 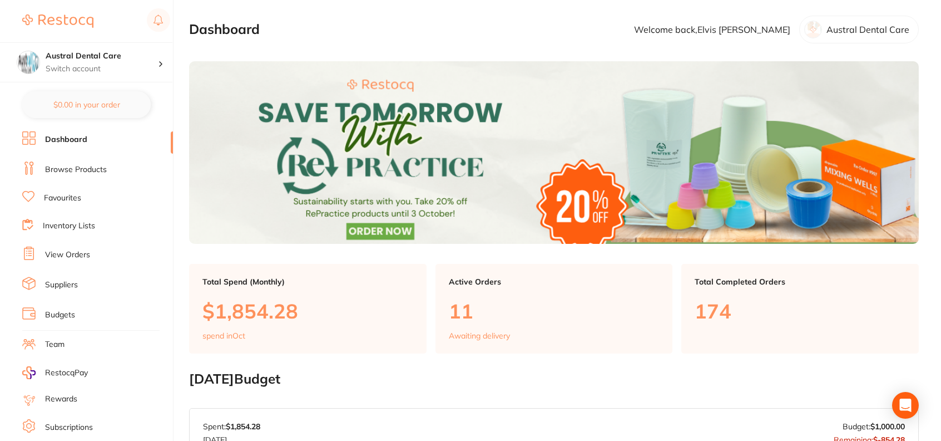 I want to click on p: Total Completed Orders, so click(x=800, y=282).